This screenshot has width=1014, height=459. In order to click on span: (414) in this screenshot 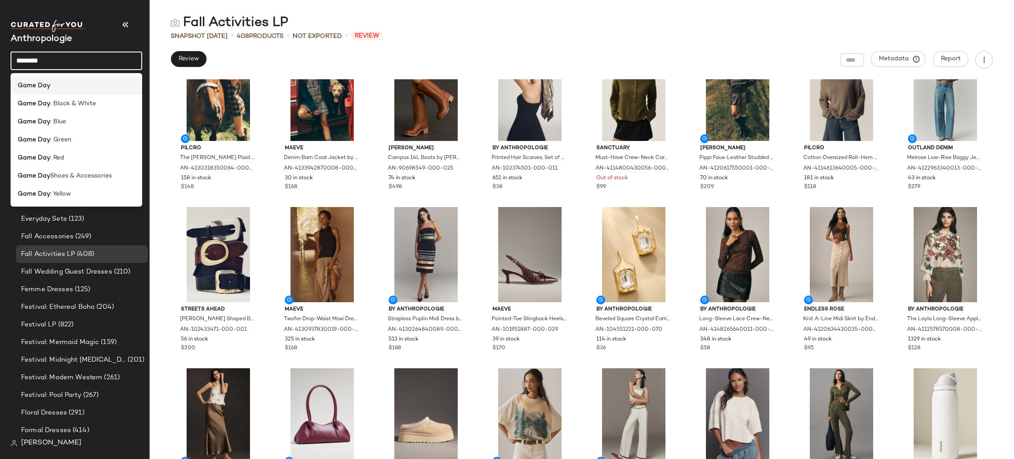, I will do `click(80, 430)`.